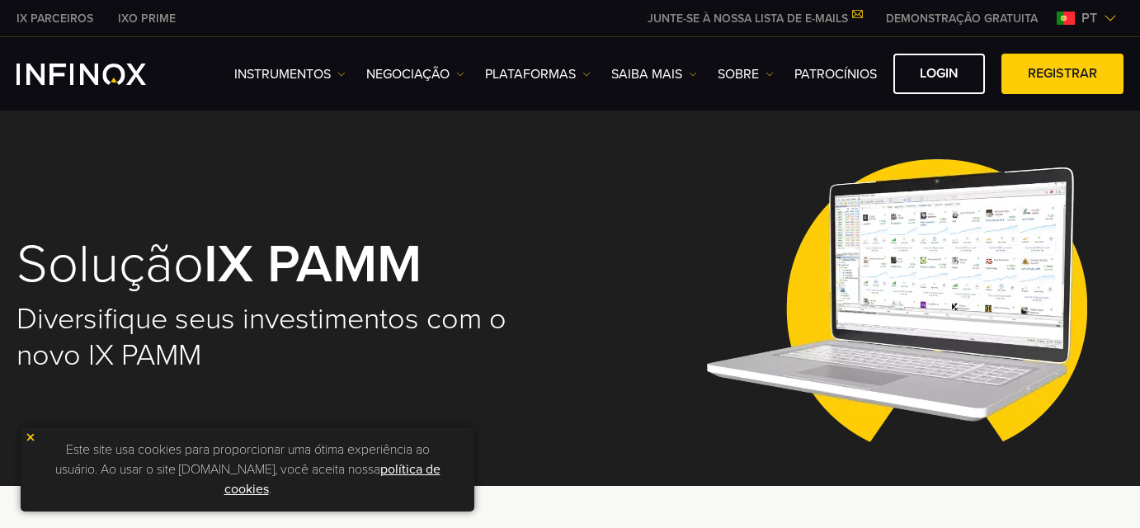  Describe the element at coordinates (313, 264) in the screenshot. I see `strong: IX PAMM` at that location.